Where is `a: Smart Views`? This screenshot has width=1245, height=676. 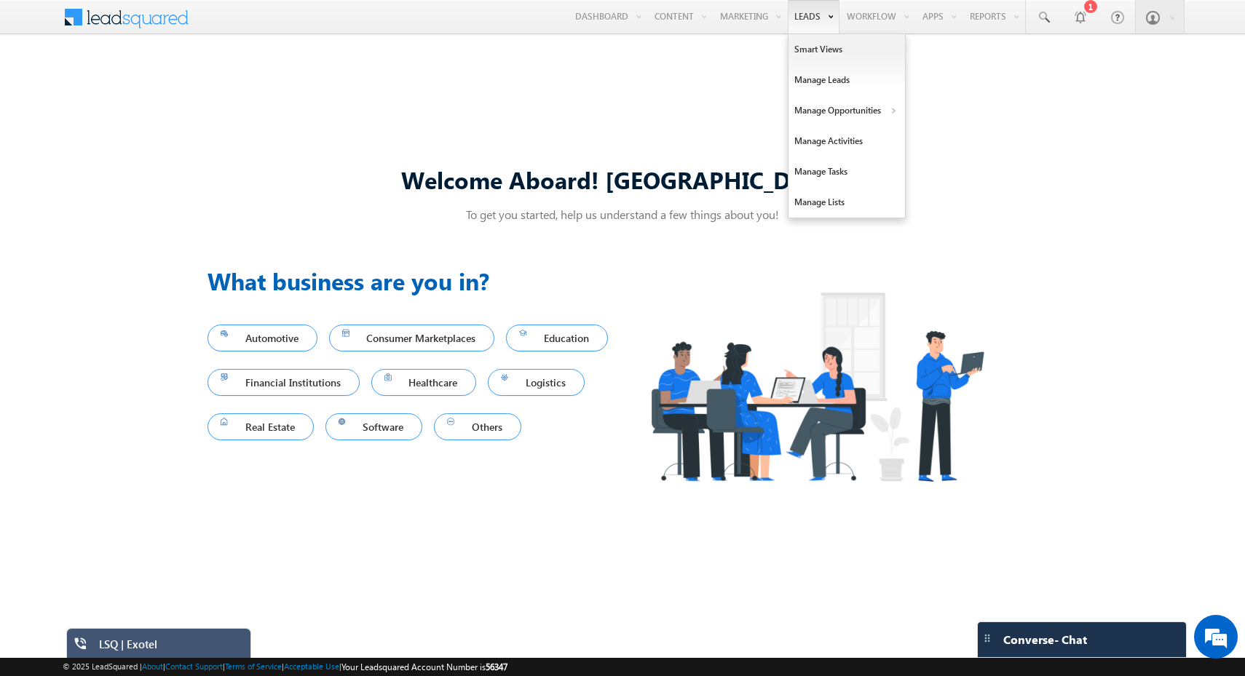 a: Smart Views is located at coordinates (847, 50).